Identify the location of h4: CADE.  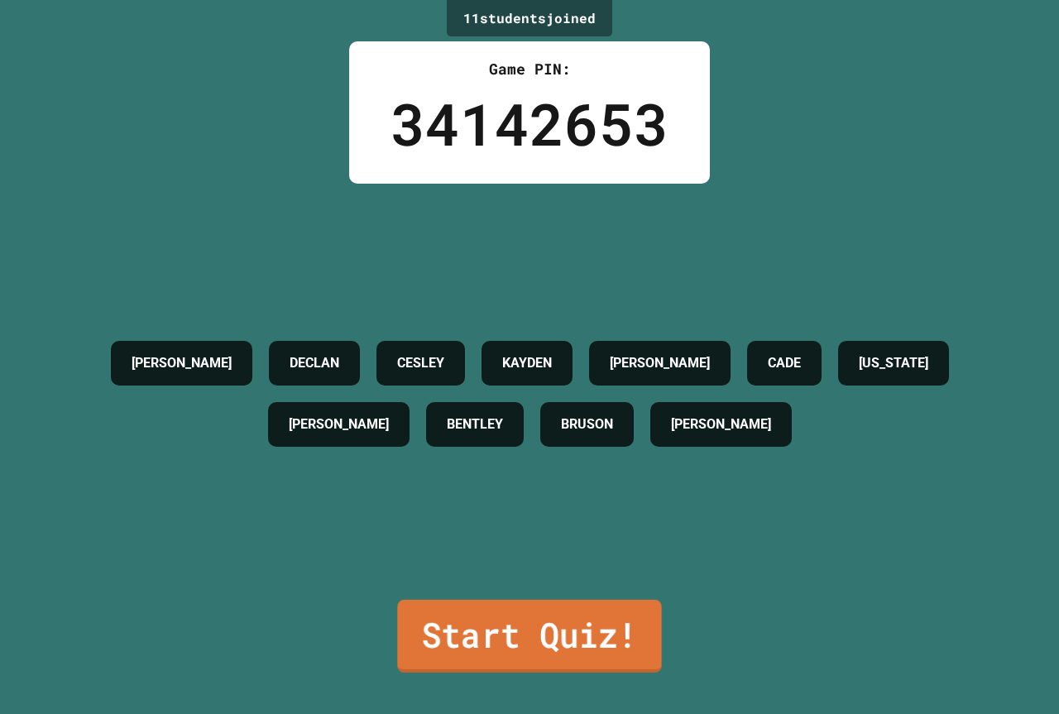
(785, 363).